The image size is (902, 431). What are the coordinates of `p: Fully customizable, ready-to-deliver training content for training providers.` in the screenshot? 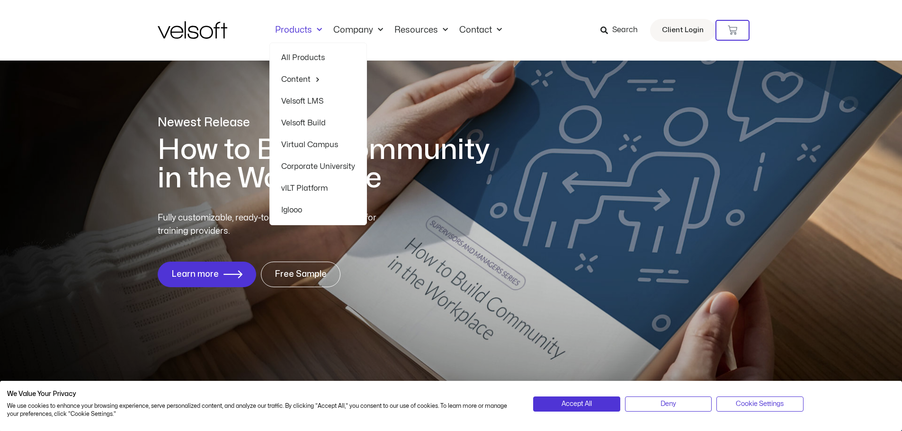 It's located at (276, 225).